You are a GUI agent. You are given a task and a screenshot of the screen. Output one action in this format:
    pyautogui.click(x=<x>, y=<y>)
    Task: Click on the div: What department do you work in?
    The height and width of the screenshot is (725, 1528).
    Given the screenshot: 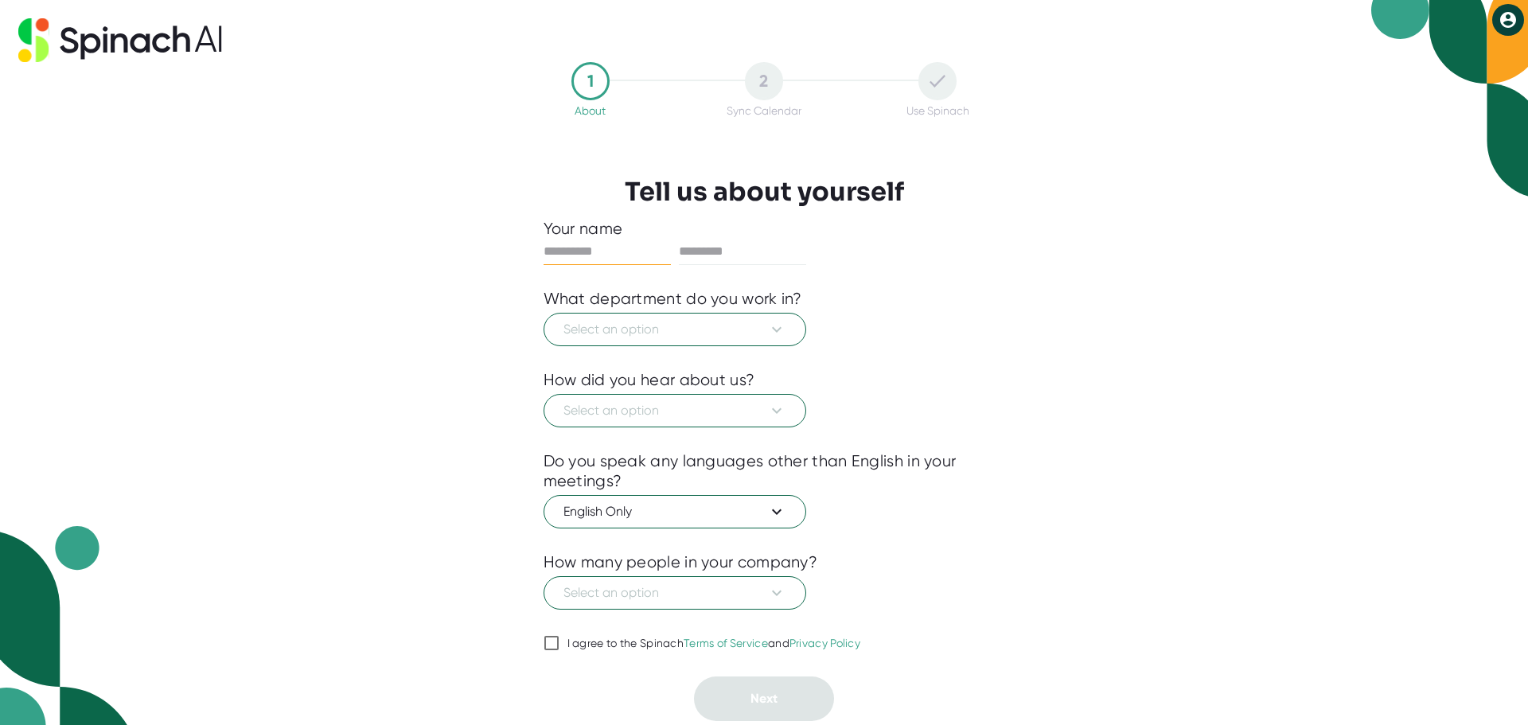 What is the action you would take?
    pyautogui.click(x=673, y=298)
    